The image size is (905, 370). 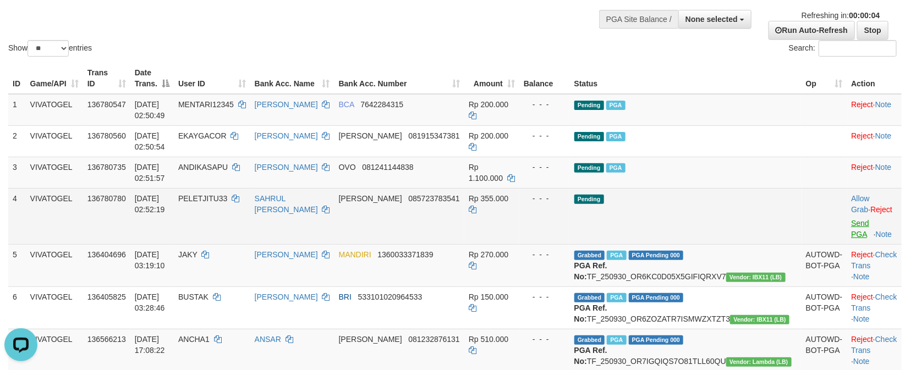 I want to click on span: ANDIKASAPU, so click(x=203, y=167).